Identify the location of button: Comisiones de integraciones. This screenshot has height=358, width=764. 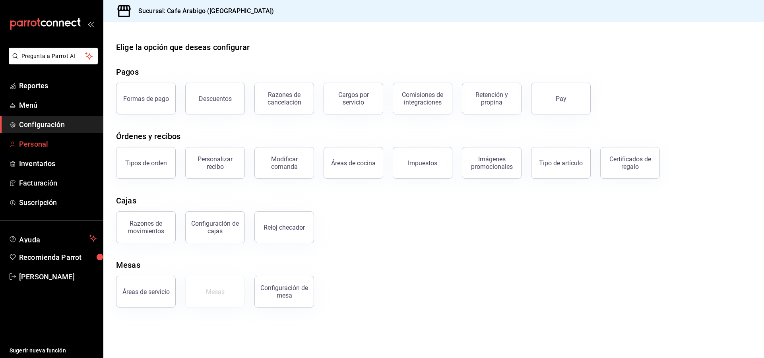
(422, 99).